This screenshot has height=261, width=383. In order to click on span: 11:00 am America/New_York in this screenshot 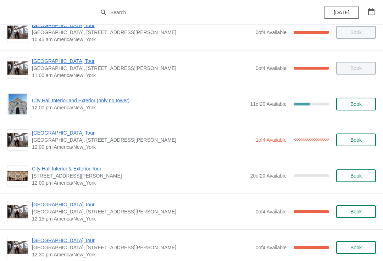, I will do `click(142, 75)`.